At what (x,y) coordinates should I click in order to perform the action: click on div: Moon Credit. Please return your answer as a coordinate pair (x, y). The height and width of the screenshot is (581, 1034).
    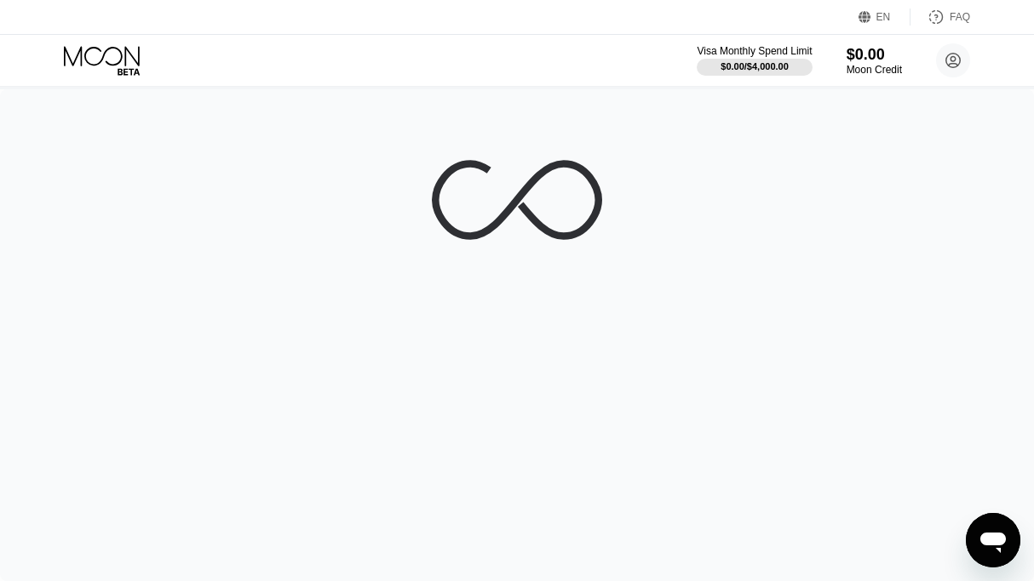
    Looking at the image, I should click on (873, 70).